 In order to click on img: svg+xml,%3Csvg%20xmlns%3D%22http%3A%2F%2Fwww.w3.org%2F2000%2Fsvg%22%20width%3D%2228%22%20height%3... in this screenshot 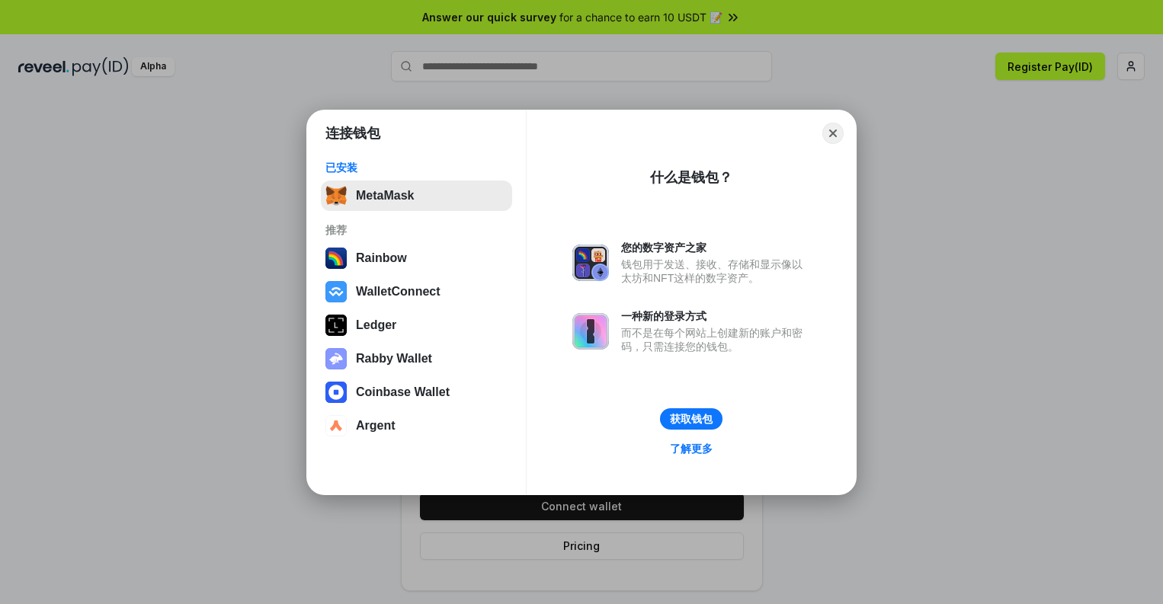, I will do `click(336, 325)`.